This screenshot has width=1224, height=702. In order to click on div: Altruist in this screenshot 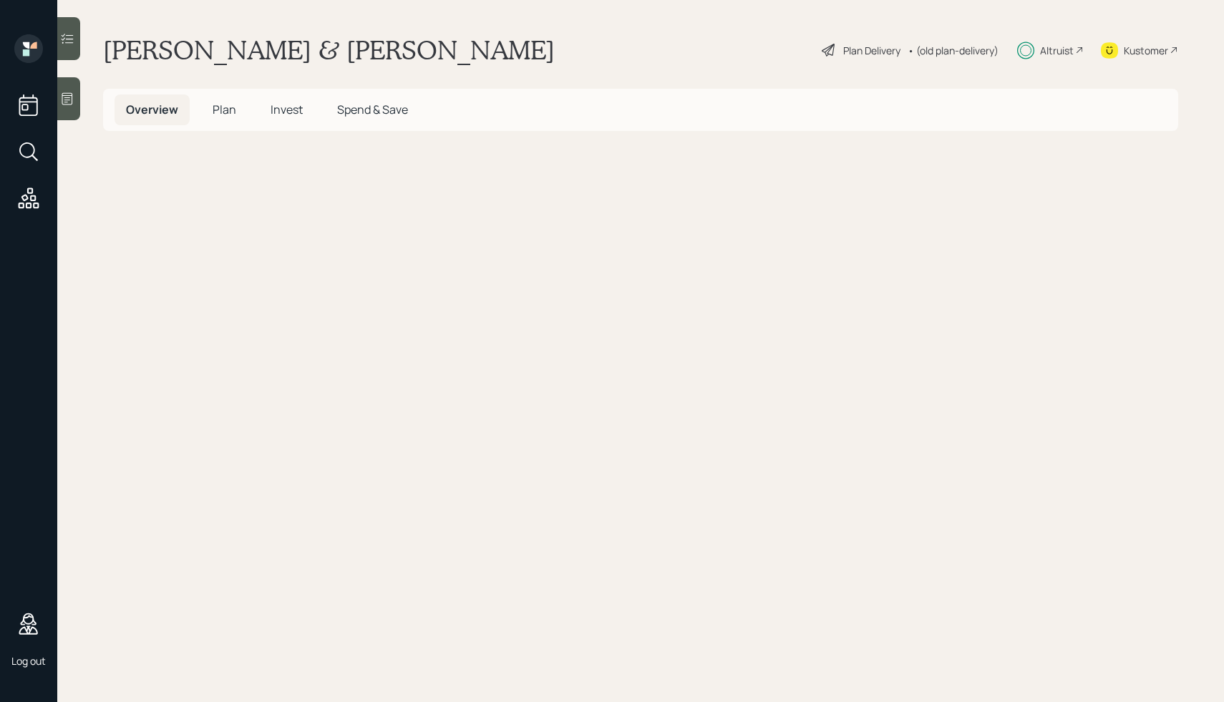, I will do `click(1057, 50)`.